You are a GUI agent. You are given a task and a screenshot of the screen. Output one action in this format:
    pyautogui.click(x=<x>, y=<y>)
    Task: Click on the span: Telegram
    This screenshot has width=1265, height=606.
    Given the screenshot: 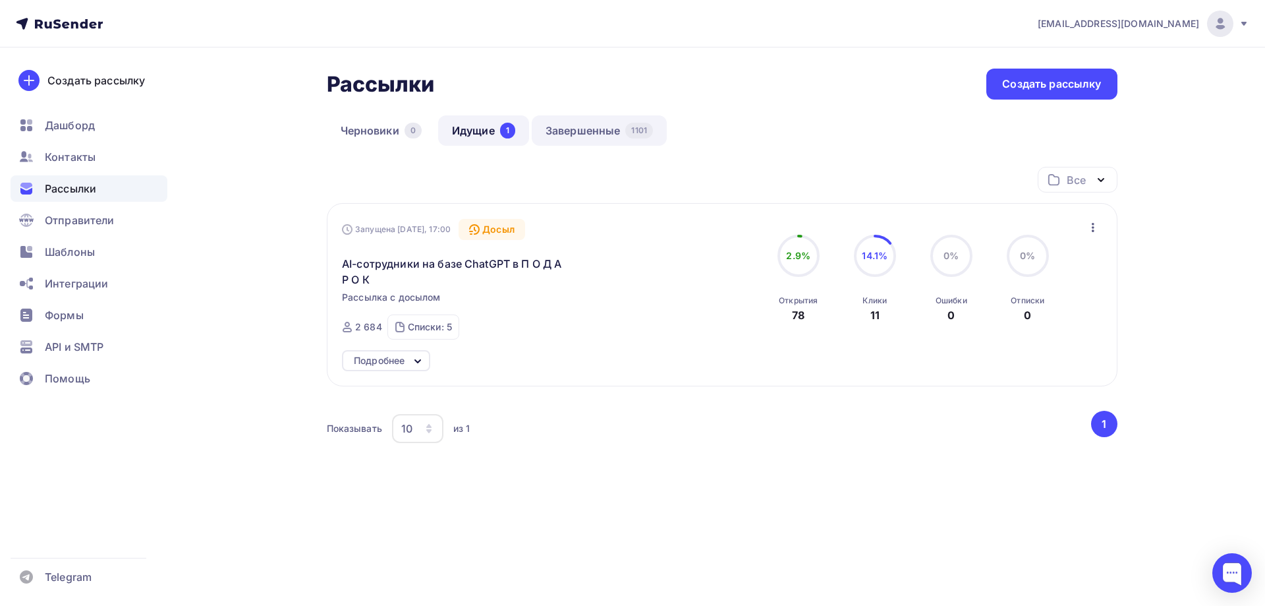 What is the action you would take?
    pyautogui.click(x=68, y=577)
    